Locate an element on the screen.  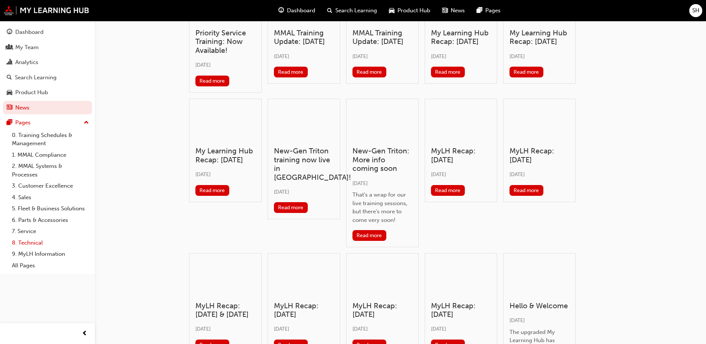
h3: Priority Service Training: Now Available! is located at coordinates (225, 42).